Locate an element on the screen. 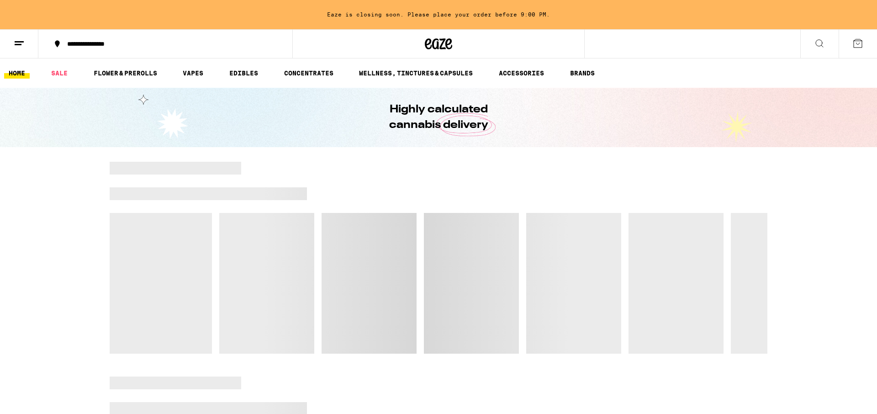  a: VAPES is located at coordinates (193, 73).